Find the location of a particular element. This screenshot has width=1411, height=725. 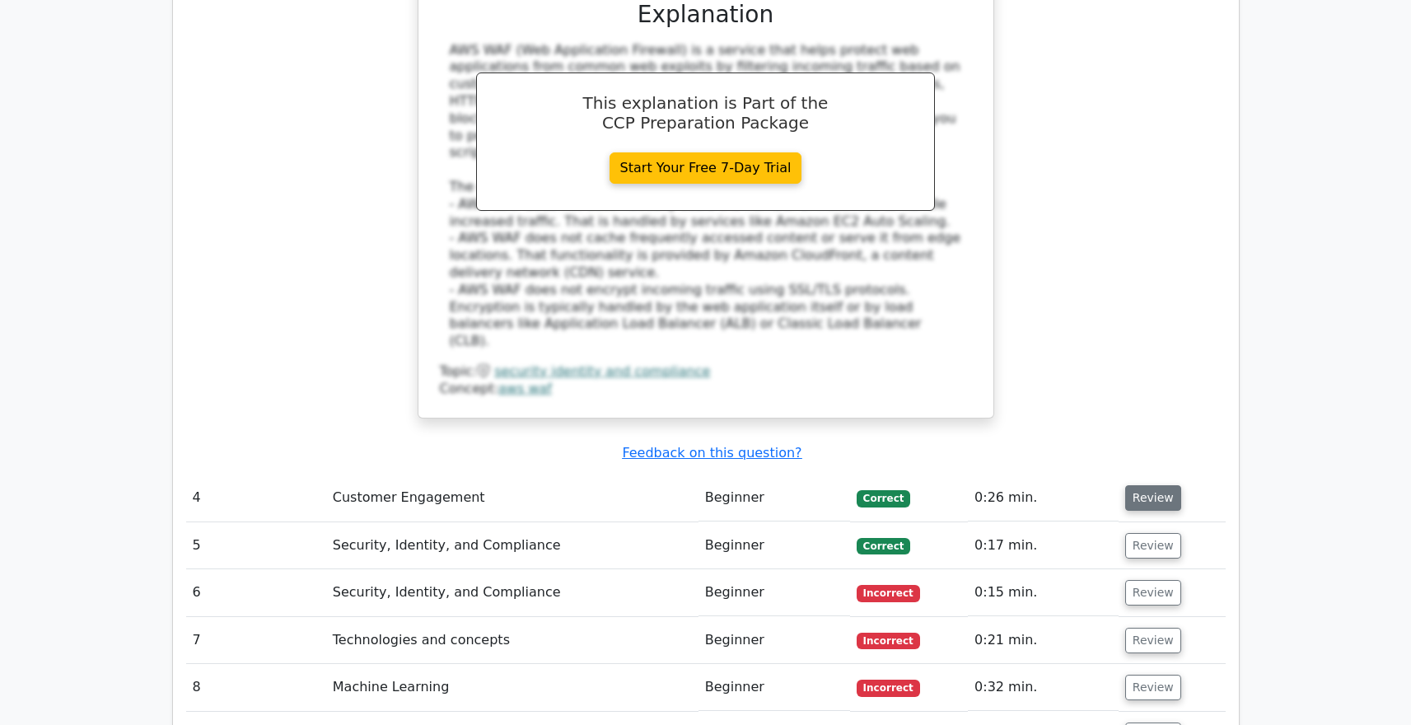

td: 8 is located at coordinates (256, 687).